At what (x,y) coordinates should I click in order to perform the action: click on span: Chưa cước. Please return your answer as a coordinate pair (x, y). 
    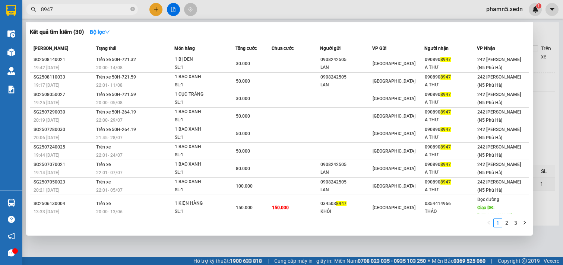
    Looking at the image, I should click on (283, 48).